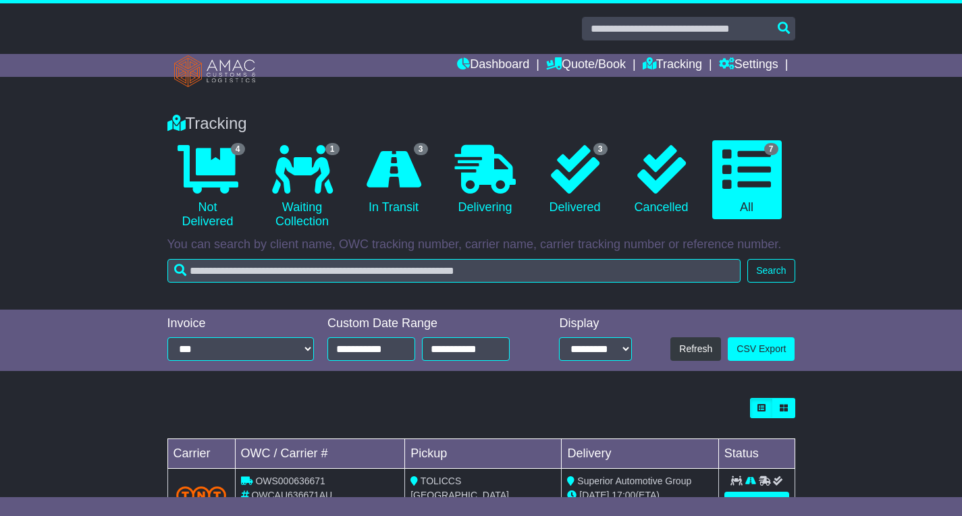 Image resolution: width=962 pixels, height=516 pixels. Describe the element at coordinates (695, 349) in the screenshot. I see `button: Refresh` at that location.